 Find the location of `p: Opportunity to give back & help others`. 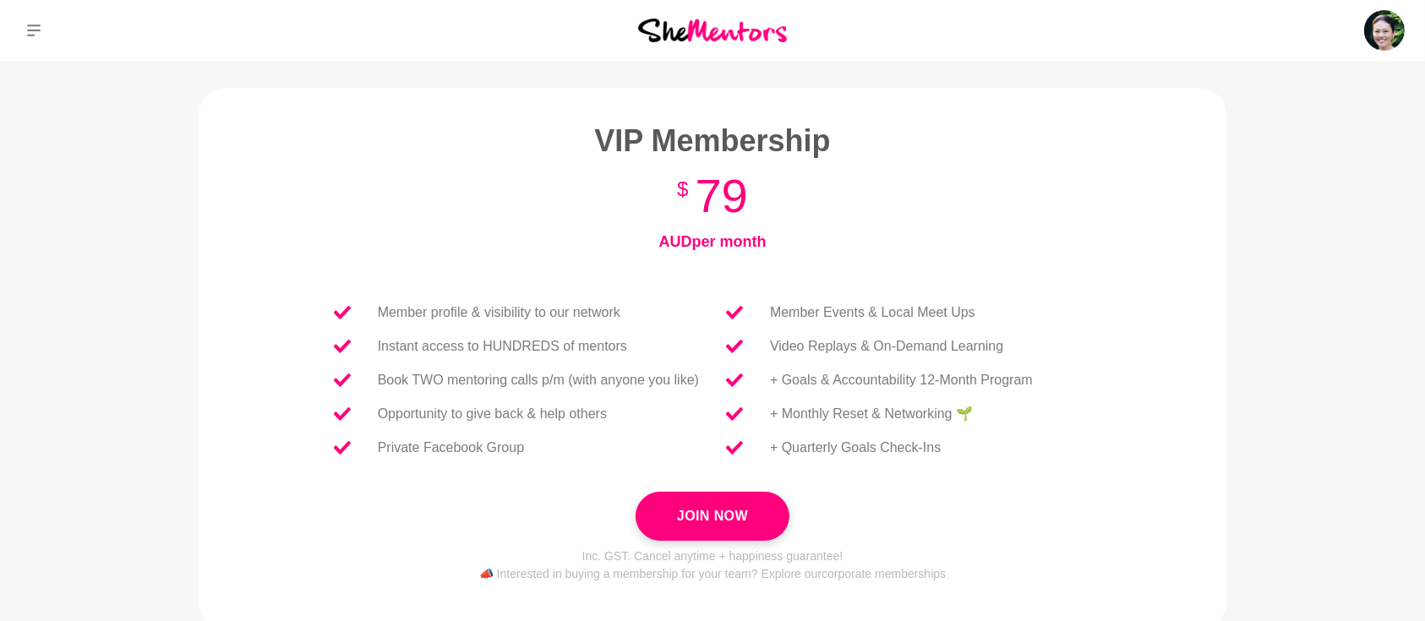

p: Opportunity to give back & help others is located at coordinates (492, 414).